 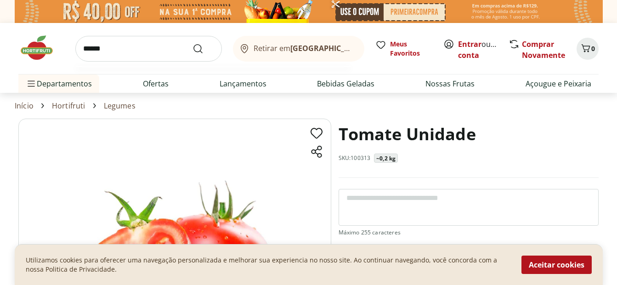 What do you see at coordinates (407, 134) in the screenshot?
I see `h1: Tomate Unidade` at bounding box center [407, 134].